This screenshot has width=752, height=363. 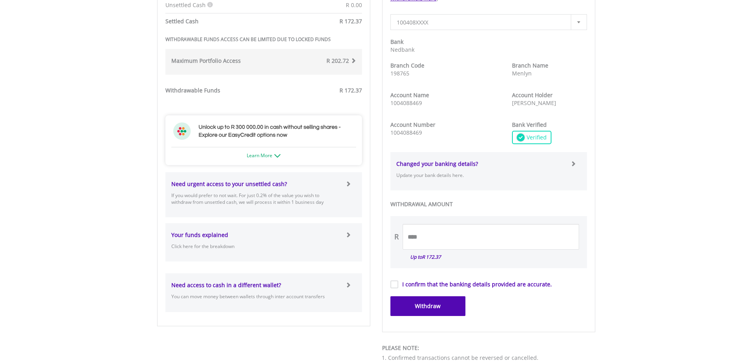 I want to click on p: You can move money between wallets through inter account transfers, so click(x=256, y=296).